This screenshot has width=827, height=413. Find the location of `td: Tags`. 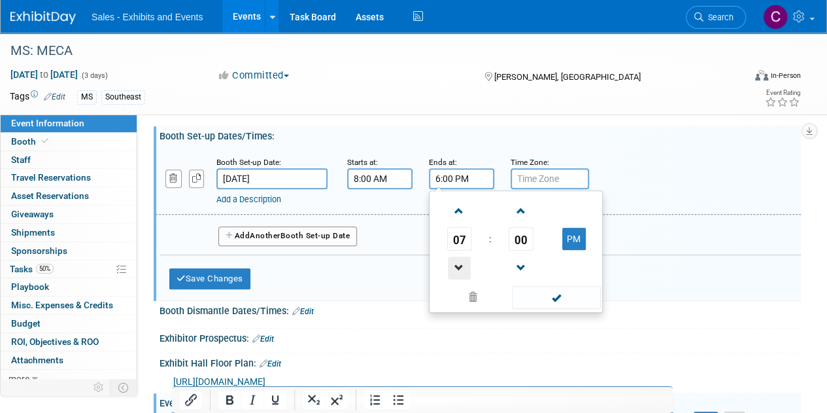

td: Tags is located at coordinates (37, 97).